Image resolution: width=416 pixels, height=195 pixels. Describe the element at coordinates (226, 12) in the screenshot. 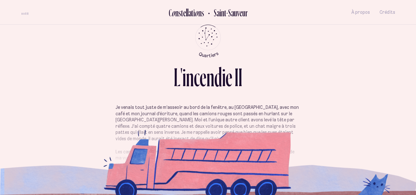

I see `button: Retour au Quartier` at that location.